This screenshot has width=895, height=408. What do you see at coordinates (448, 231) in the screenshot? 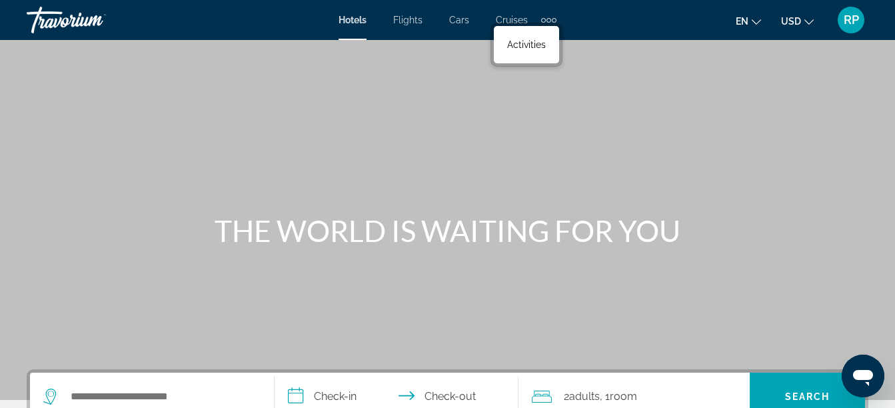
I see `h1: THE WORLD IS WAITING FOR YOU` at bounding box center [448, 231].